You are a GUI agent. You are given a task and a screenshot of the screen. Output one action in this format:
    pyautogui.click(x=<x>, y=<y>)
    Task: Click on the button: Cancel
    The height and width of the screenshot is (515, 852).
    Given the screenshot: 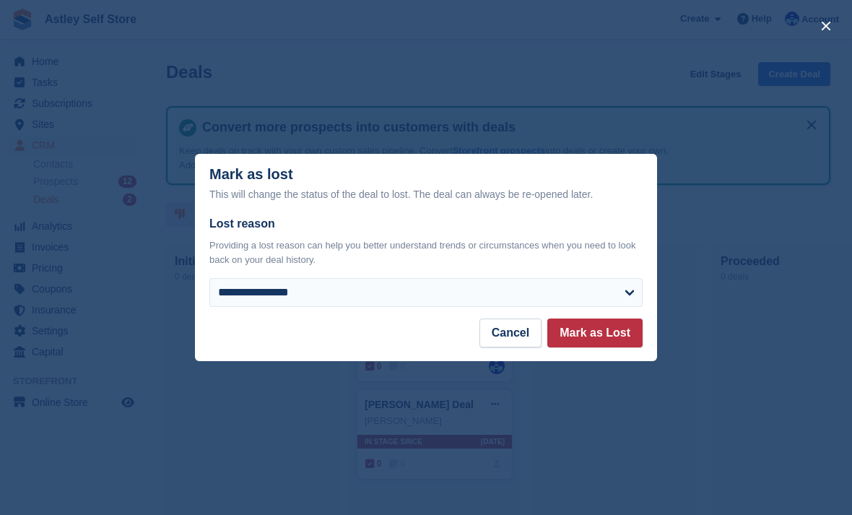 What is the action you would take?
    pyautogui.click(x=510, y=333)
    